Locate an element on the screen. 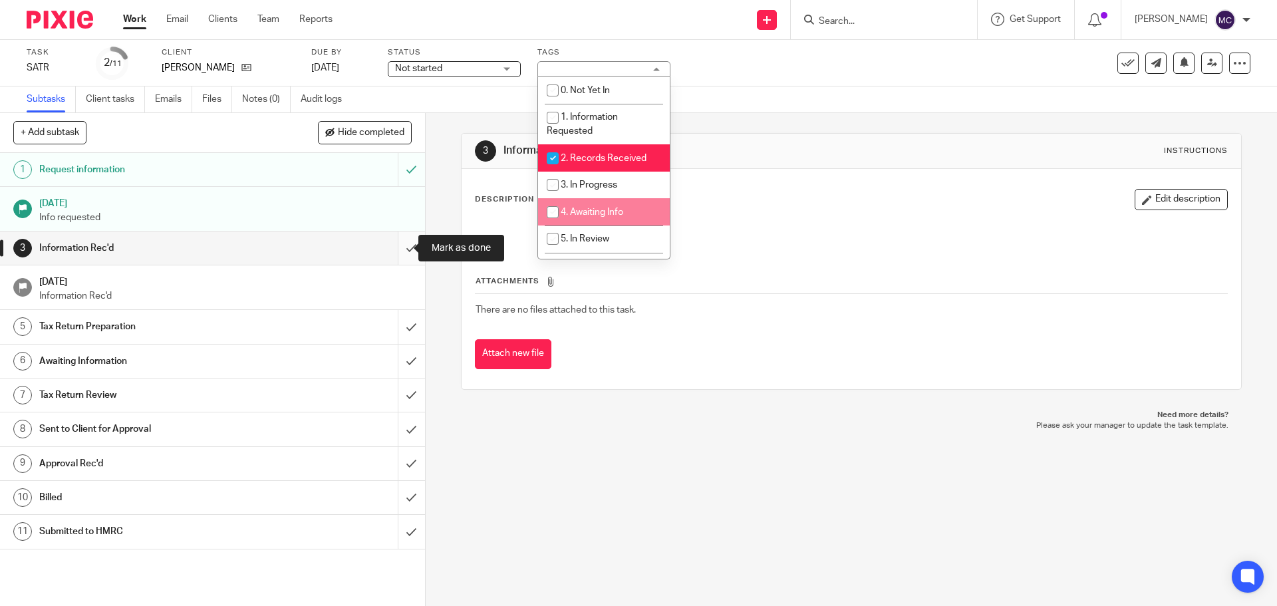 This screenshot has width=1277, height=606. div: SATR is located at coordinates (53, 68).